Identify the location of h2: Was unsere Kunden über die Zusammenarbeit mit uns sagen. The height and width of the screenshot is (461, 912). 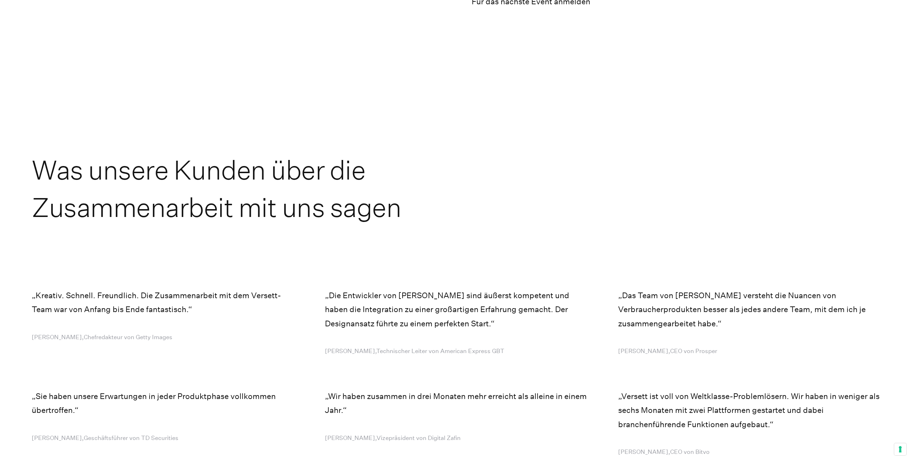
(245, 188).